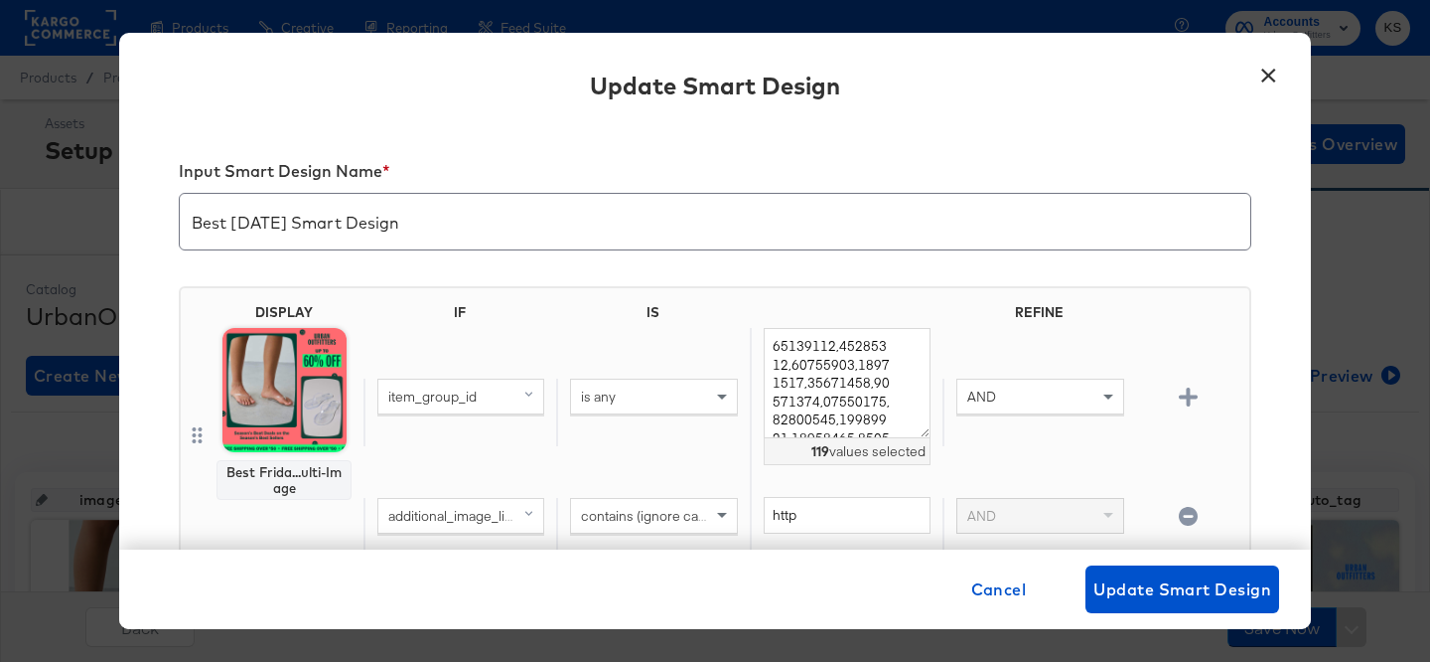  I want to click on div: Best Frida...ulti-Image, so click(284, 480).